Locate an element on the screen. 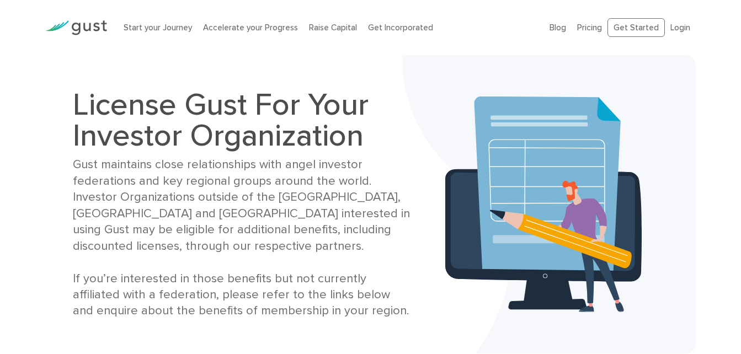 This screenshot has height=354, width=741. img: Gust Logo is located at coordinates (76, 28).